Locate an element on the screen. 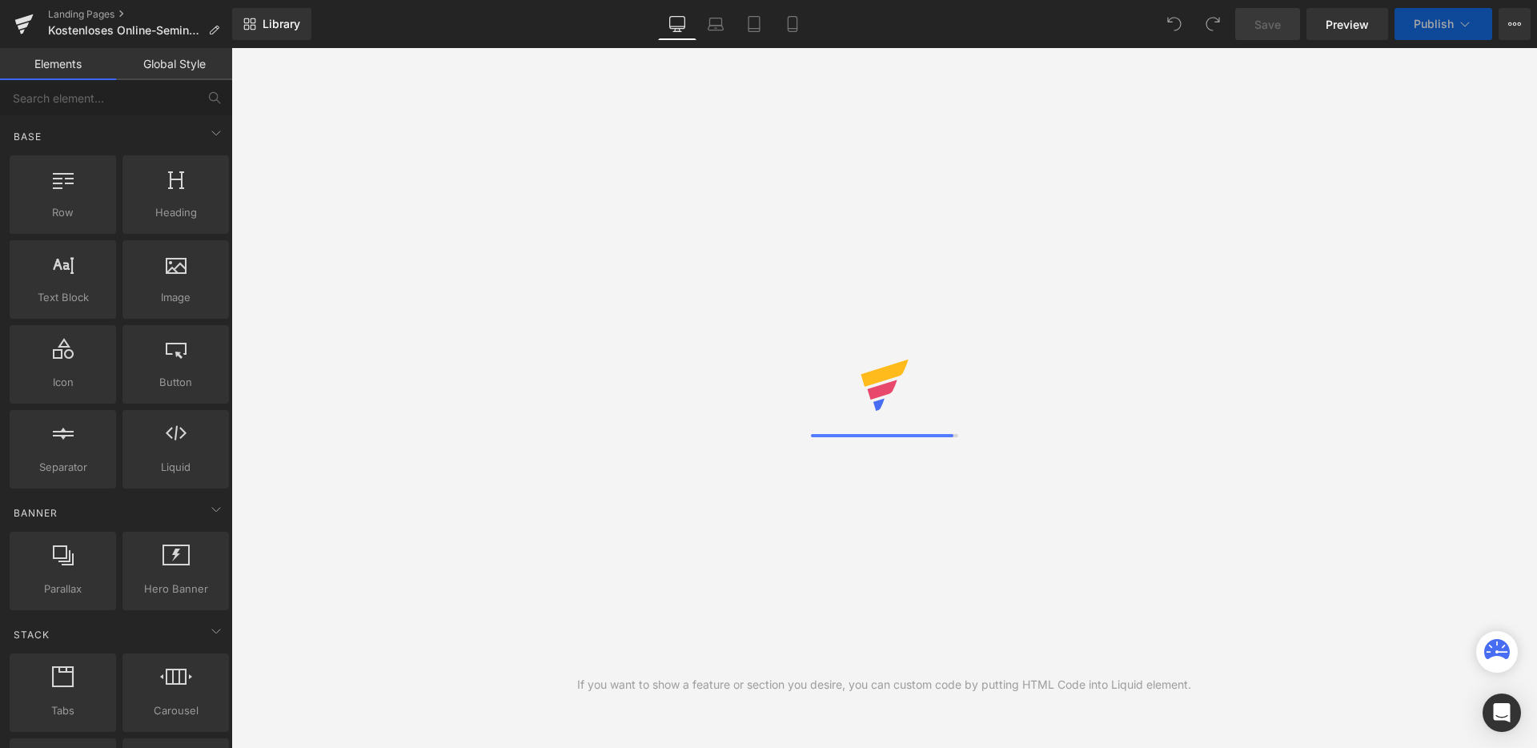  a: Desktop is located at coordinates (677, 24).